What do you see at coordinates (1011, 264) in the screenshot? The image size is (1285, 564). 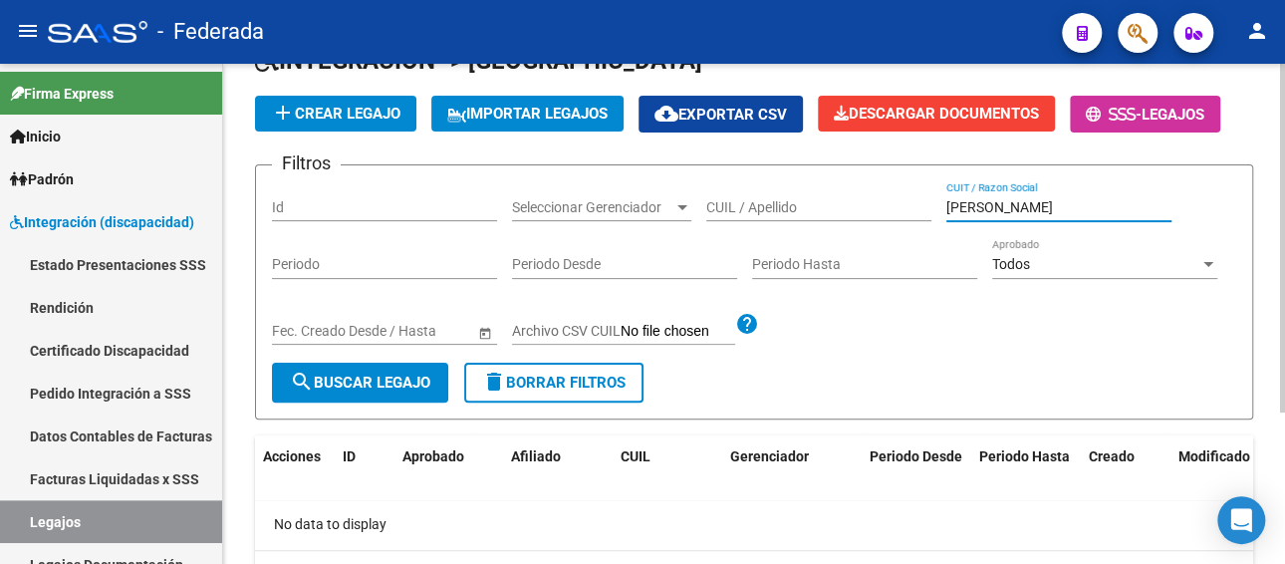 I see `span: Todos` at bounding box center [1011, 264].